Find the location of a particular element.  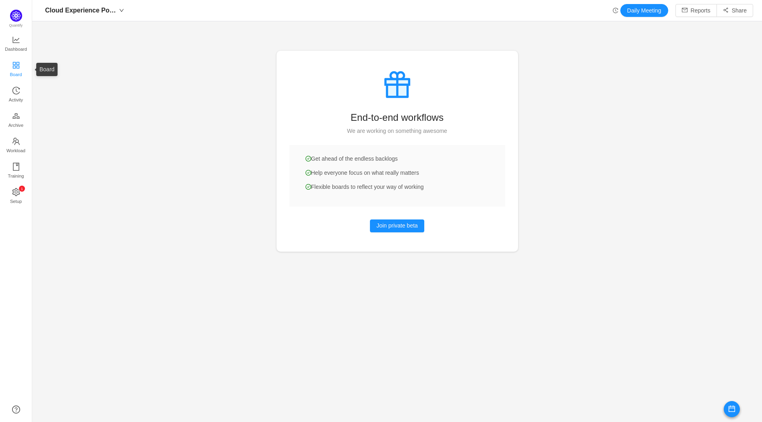

span: Dashboard is located at coordinates (16, 49).